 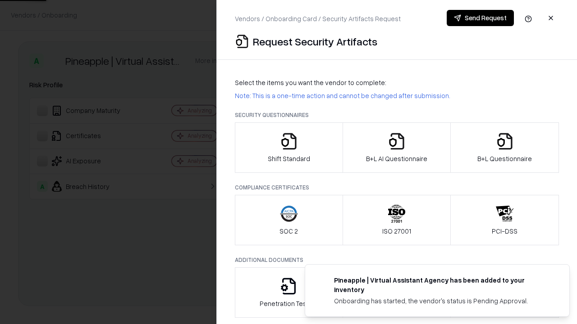 What do you see at coordinates (396, 115) in the screenshot?
I see `p: Security Questionnaires` at bounding box center [396, 115].